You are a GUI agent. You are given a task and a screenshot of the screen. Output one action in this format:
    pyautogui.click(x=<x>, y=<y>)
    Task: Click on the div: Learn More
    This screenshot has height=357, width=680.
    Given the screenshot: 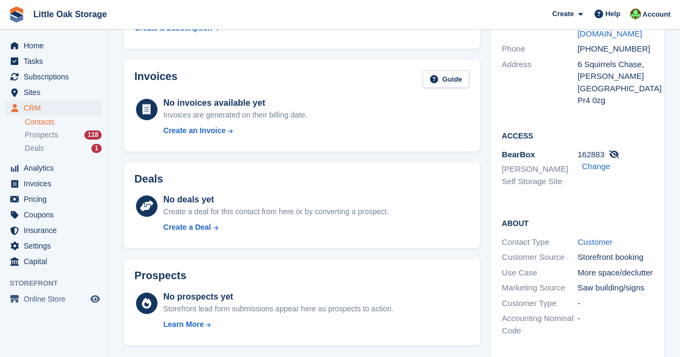 What is the action you would take?
    pyautogui.click(x=183, y=324)
    